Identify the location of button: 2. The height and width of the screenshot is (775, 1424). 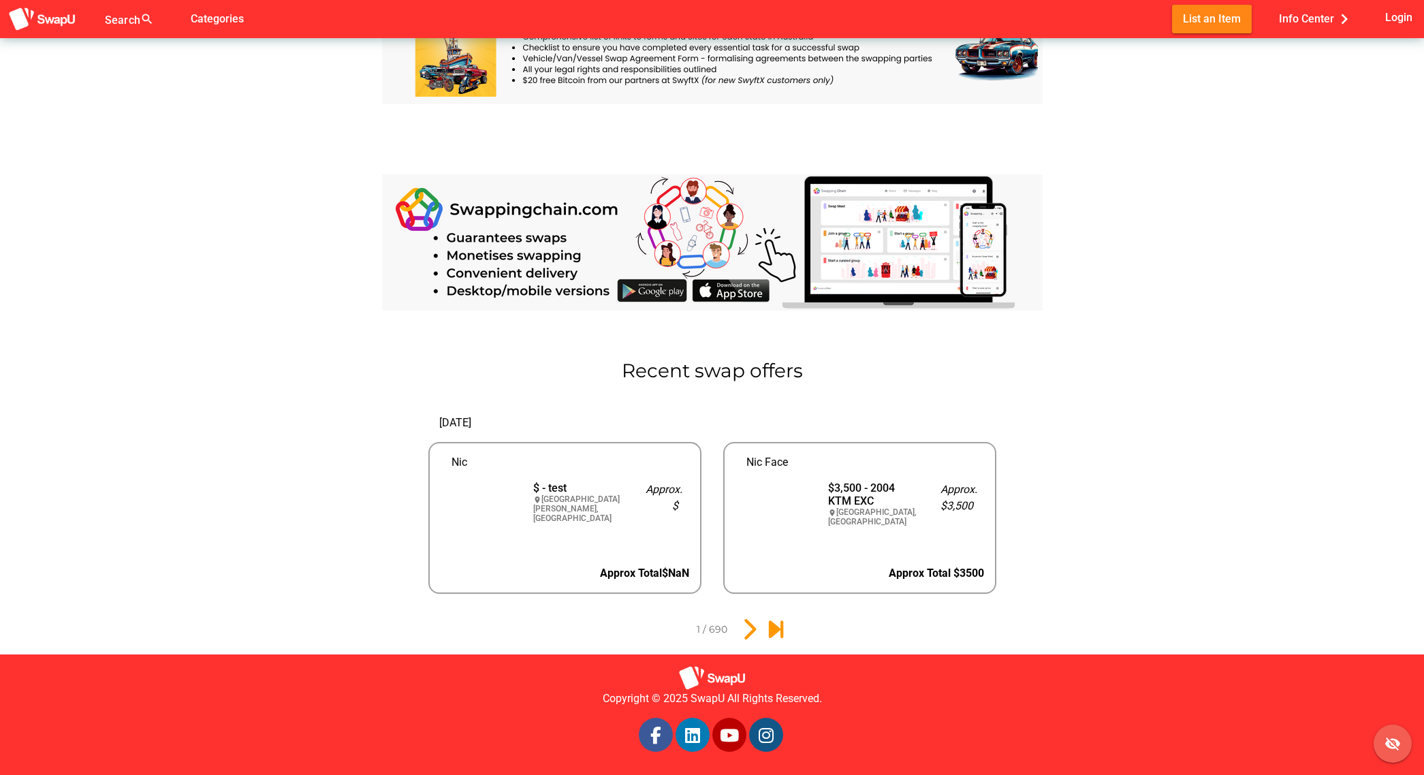
(749, 629).